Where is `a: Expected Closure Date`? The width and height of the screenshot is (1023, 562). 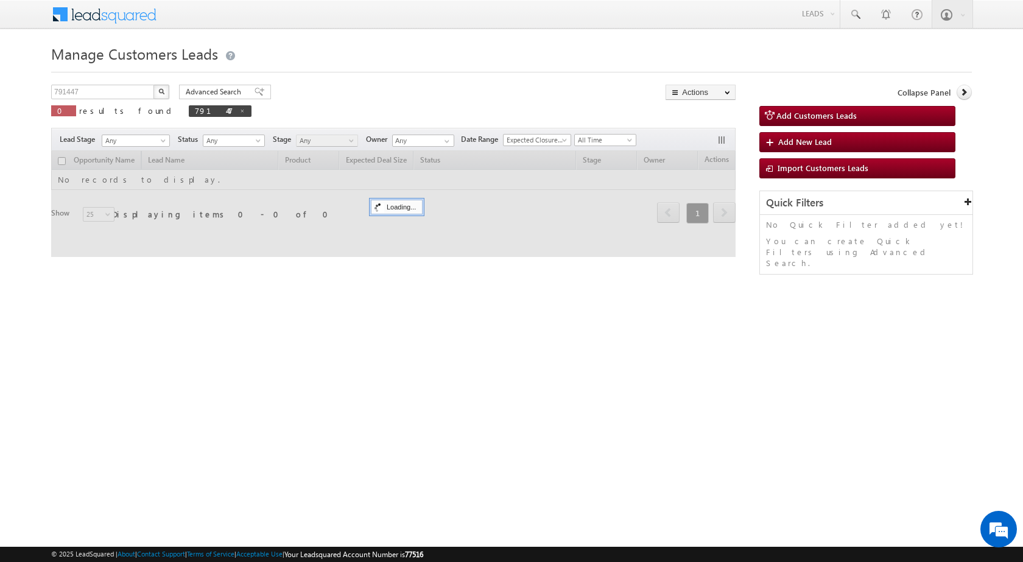 a: Expected Closure Date is located at coordinates (537, 140).